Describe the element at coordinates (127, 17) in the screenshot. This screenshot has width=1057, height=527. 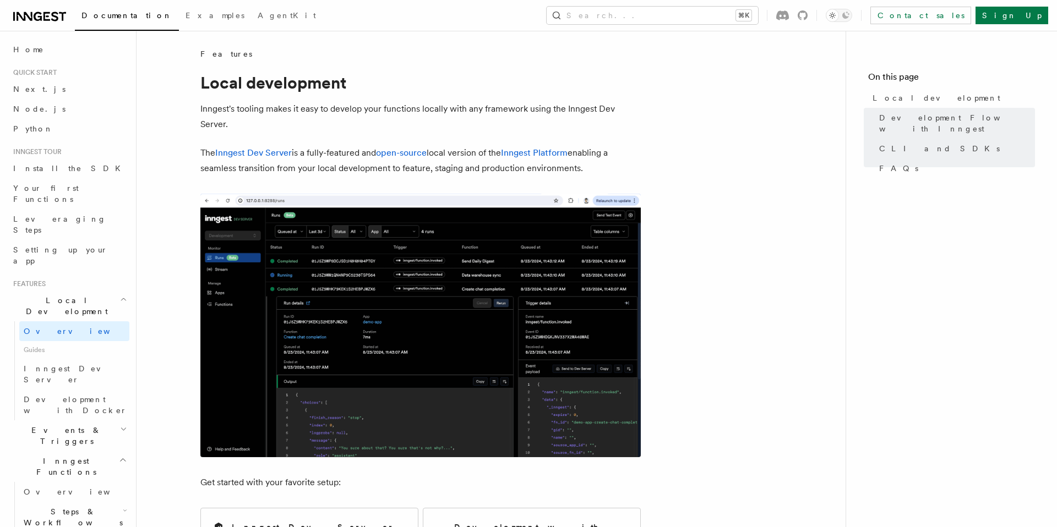
I see `a: Documentation` at that location.